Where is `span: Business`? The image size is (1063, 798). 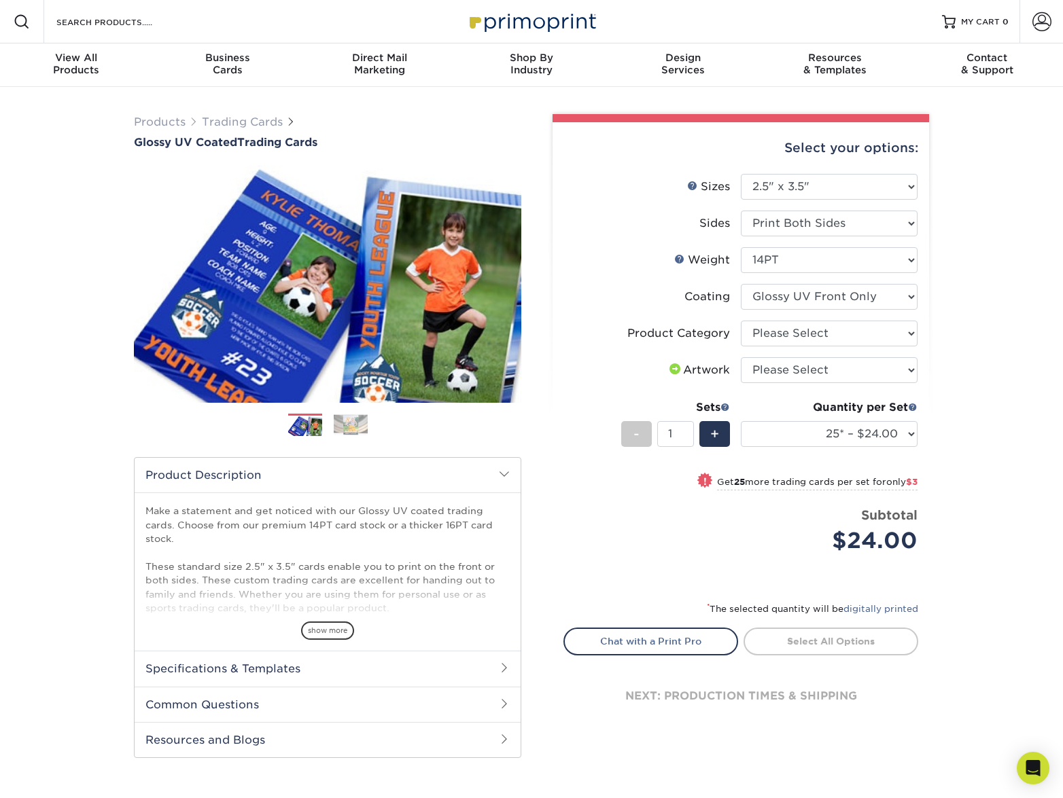 span: Business is located at coordinates (227, 58).